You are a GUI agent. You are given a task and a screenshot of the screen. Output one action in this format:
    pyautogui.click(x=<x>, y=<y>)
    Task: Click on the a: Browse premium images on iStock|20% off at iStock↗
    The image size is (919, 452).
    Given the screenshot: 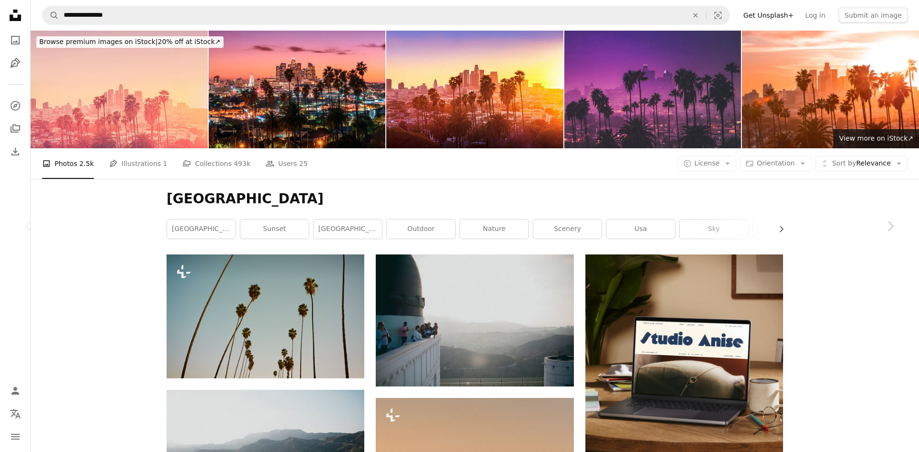 What is the action you would take?
    pyautogui.click(x=130, y=42)
    